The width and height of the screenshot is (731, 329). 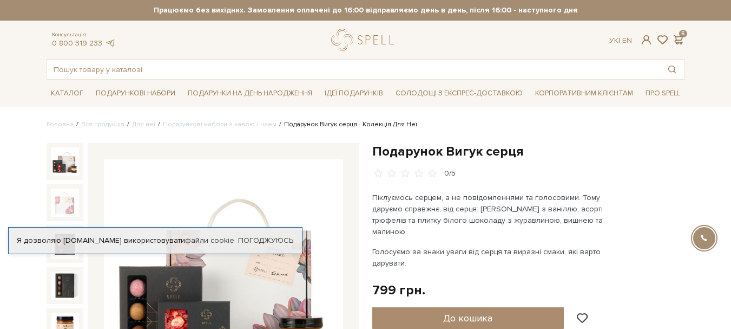 What do you see at coordinates (135, 93) in the screenshot?
I see `a: Подарункові набори` at bounding box center [135, 93].